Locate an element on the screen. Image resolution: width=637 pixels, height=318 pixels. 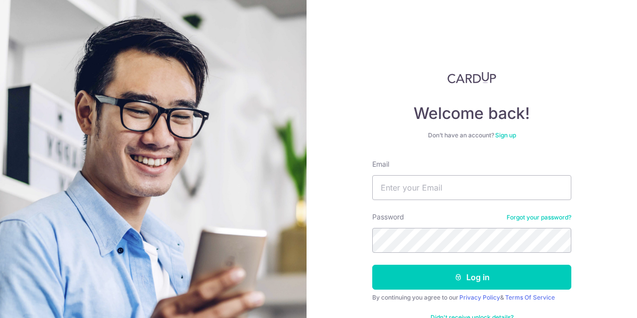
img: CardUp Logo is located at coordinates (472, 78).